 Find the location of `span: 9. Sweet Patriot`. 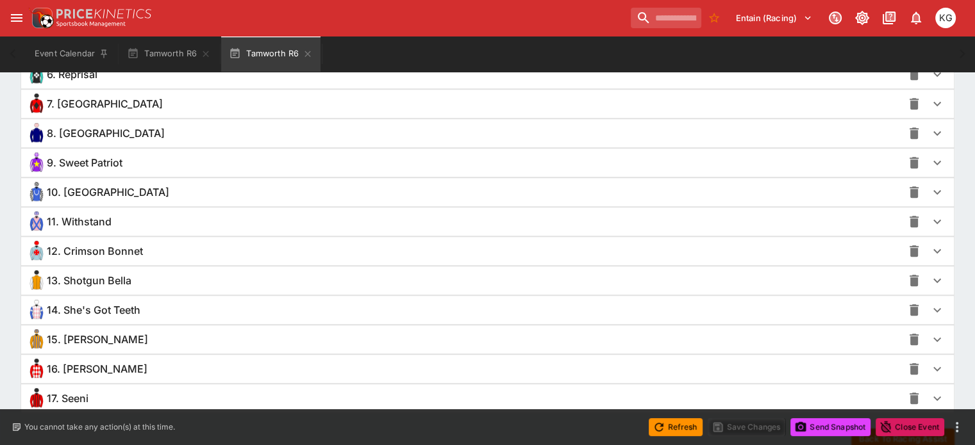

span: 9. Sweet Patriot is located at coordinates (85, 163).